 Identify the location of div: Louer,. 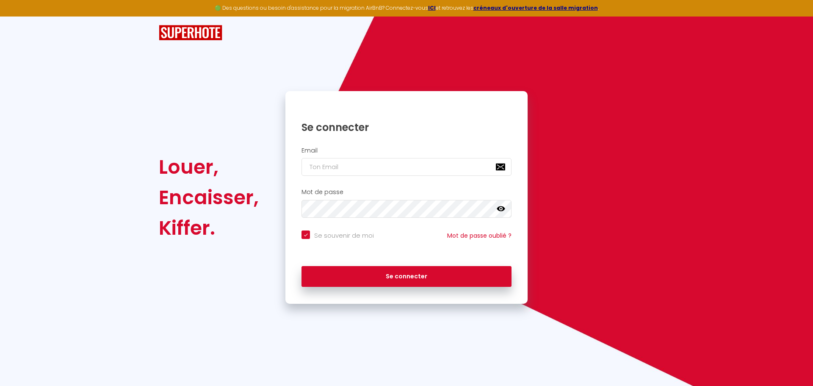
(209, 167).